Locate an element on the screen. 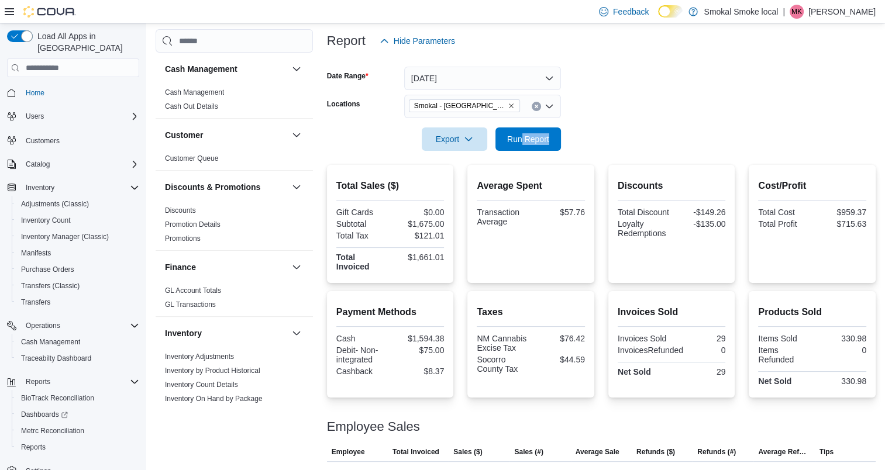  div: InvoicesRefunded is located at coordinates (651, 350).